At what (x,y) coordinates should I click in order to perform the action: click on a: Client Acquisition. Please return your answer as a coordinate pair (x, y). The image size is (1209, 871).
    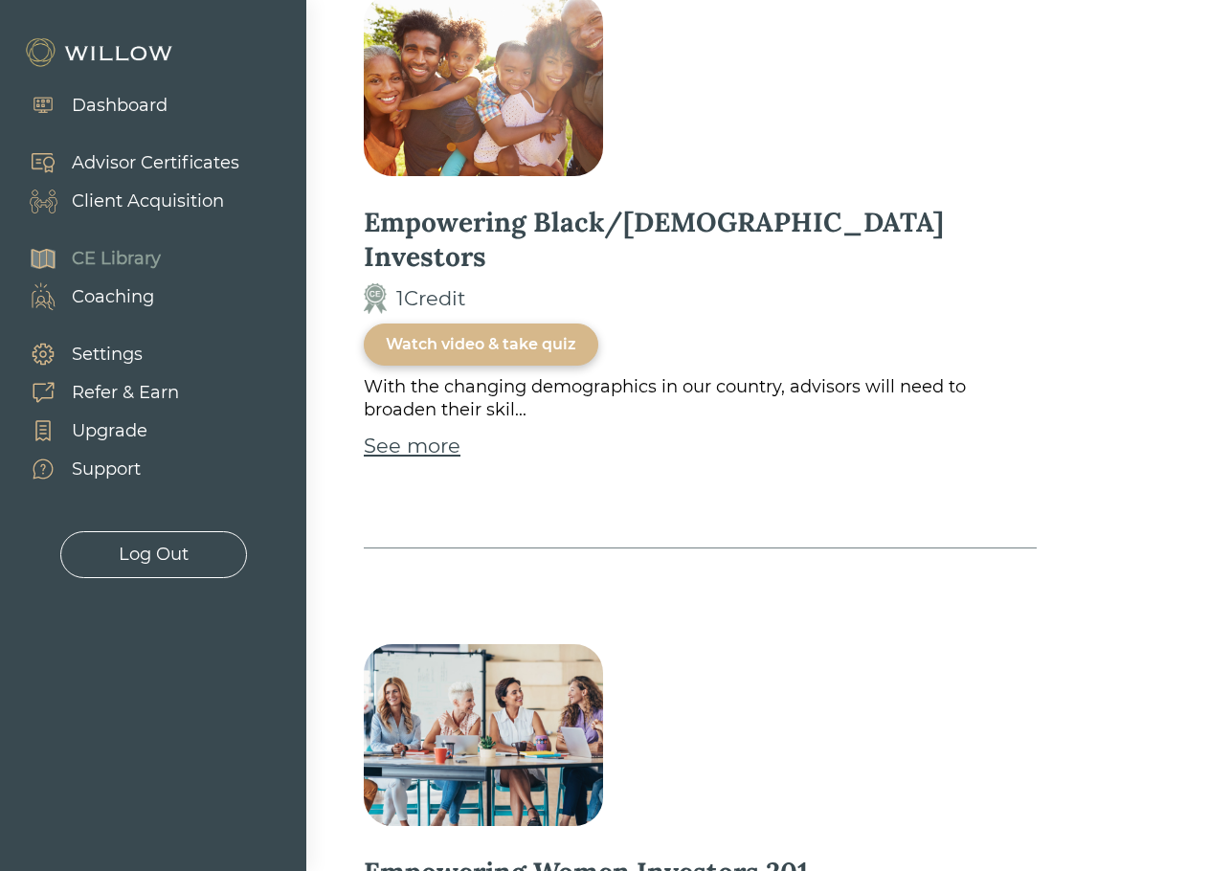
    Looking at the image, I should click on (124, 201).